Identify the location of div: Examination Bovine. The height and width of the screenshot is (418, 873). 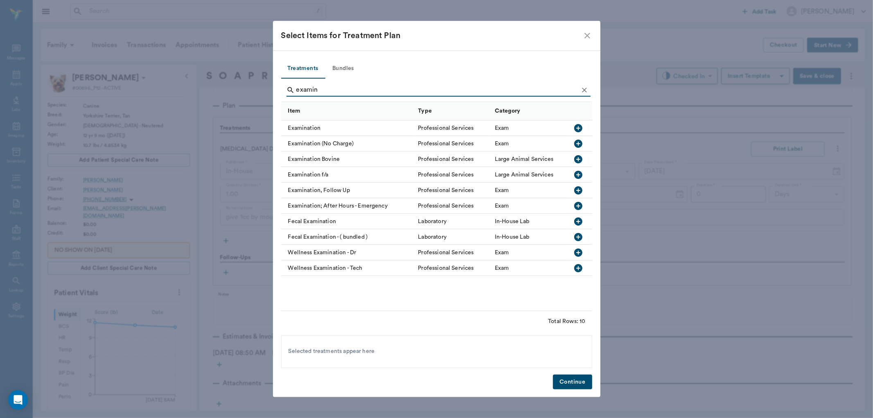
(348, 159).